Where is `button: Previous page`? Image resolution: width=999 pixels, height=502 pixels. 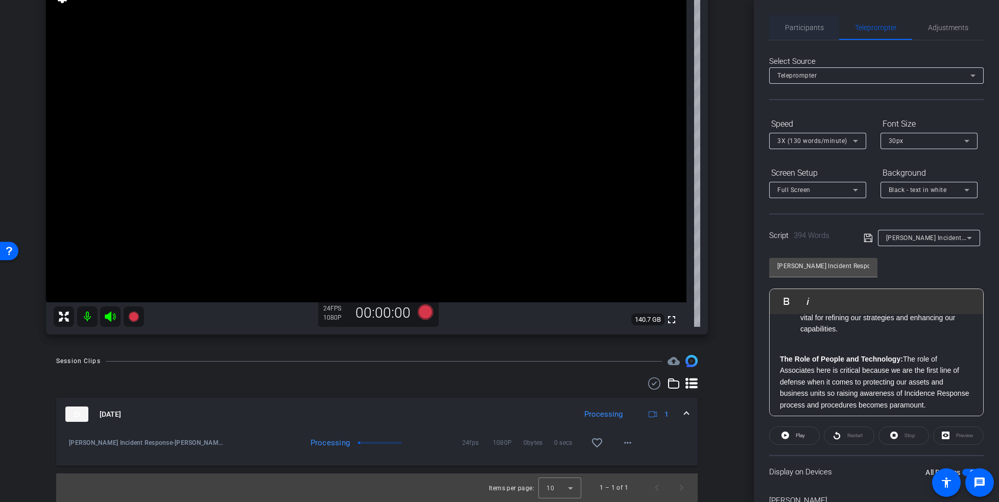
button: Previous page is located at coordinates (657, 488).